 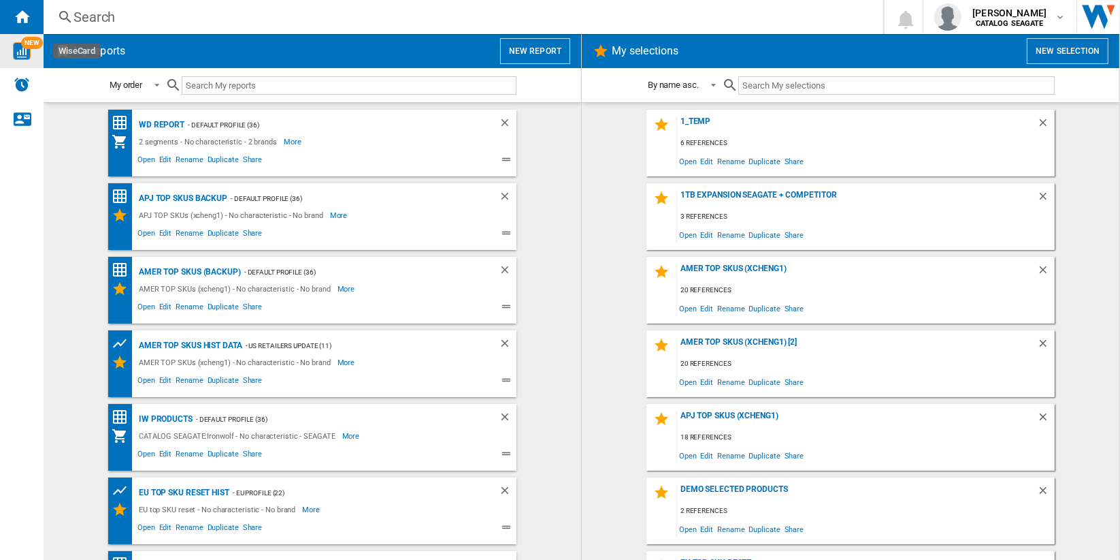 I want to click on input: Search My selections, so click(x=896, y=85).